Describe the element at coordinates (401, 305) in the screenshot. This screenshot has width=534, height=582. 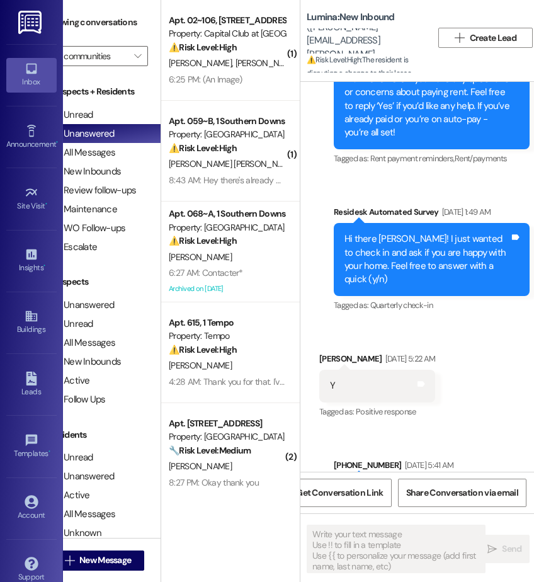
I see `span: Quarterly check-in` at that location.